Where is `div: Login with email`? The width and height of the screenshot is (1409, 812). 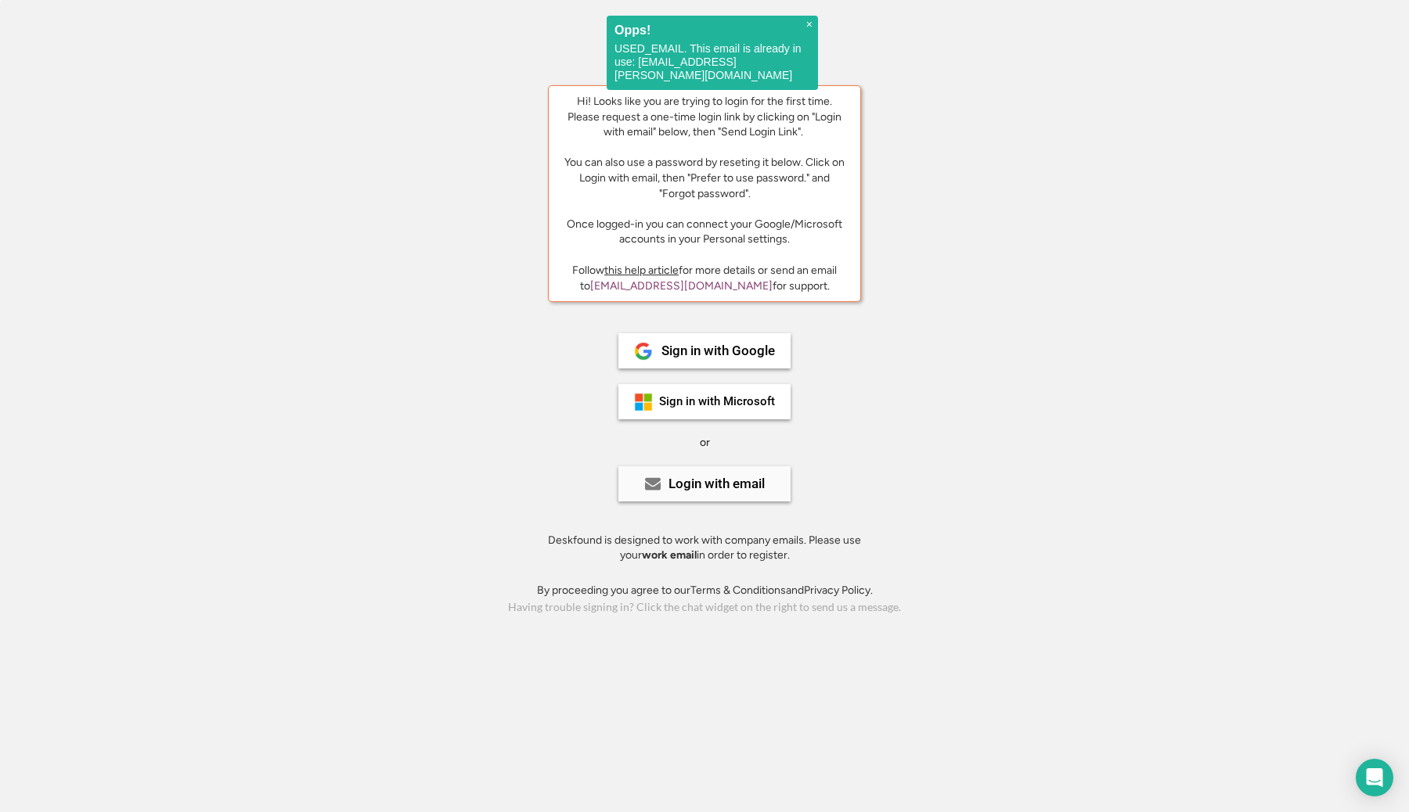
div: Login with email is located at coordinates (716, 484).